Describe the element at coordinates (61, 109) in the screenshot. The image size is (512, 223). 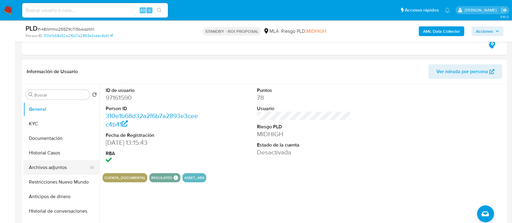
I see `button: General` at that location.